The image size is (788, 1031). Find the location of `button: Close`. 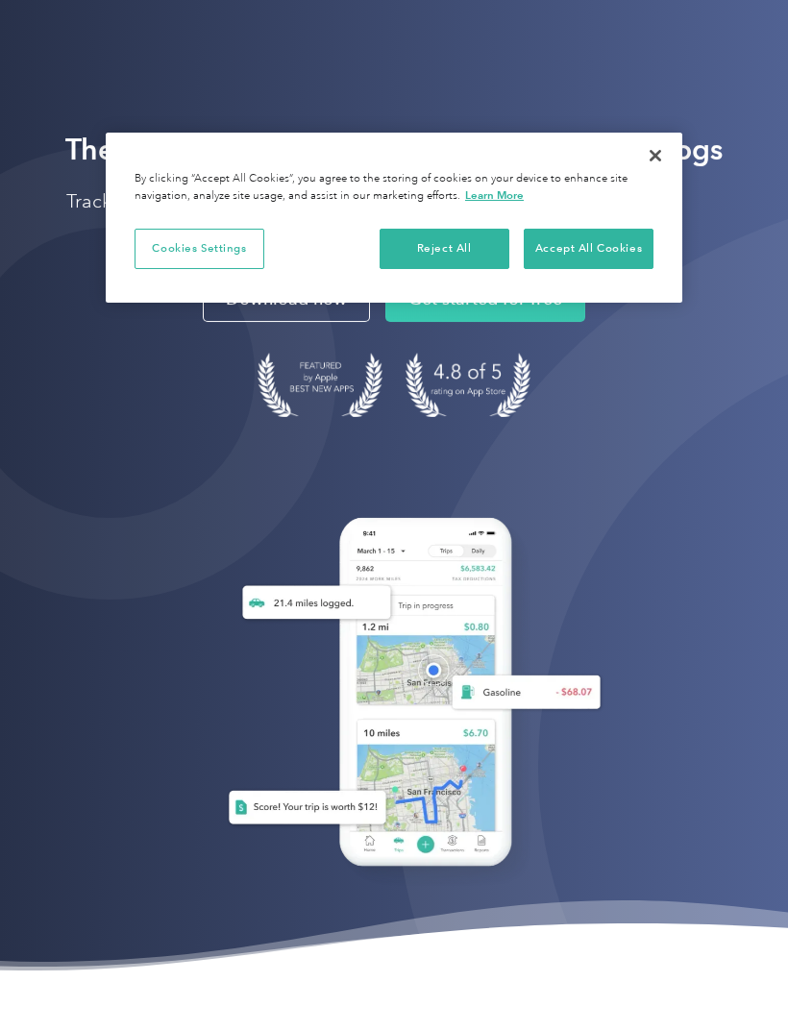

button: Close is located at coordinates (656, 156).